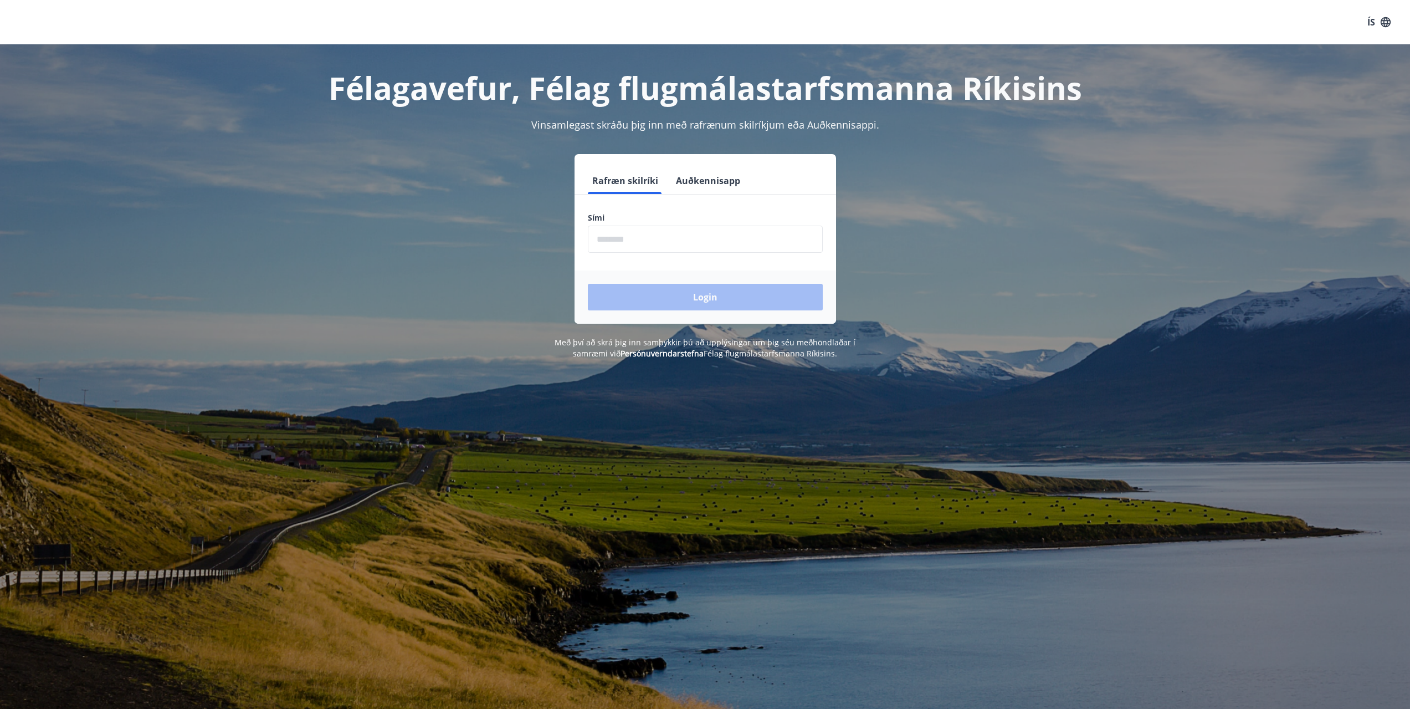 The width and height of the screenshot is (1410, 709). What do you see at coordinates (705, 88) in the screenshot?
I see `h1: Félagavefur, Félag flugmálastarfsmanna Ríkisins` at bounding box center [705, 88].